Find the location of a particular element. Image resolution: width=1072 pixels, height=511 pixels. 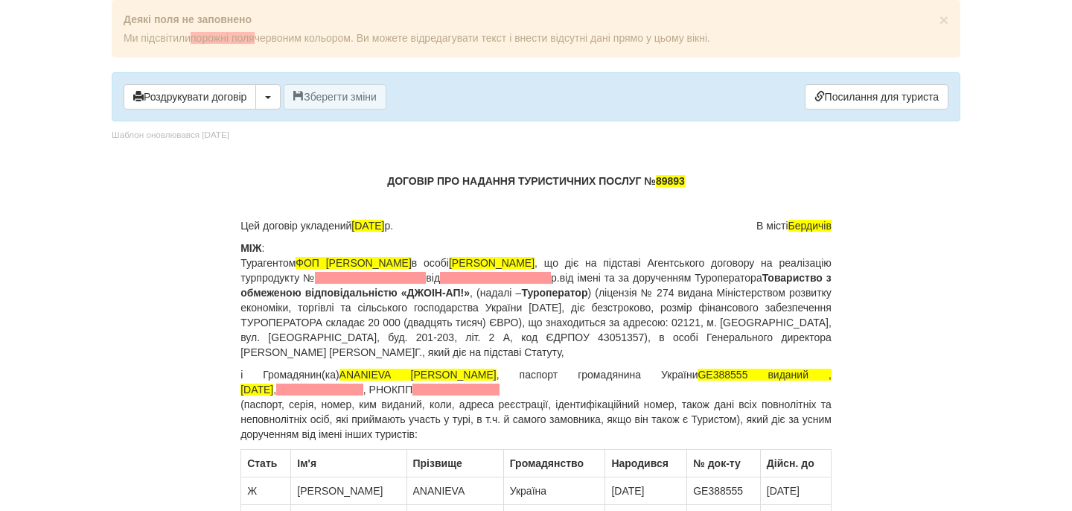

p: Деякі поля не заповнено is located at coordinates (536, 19).